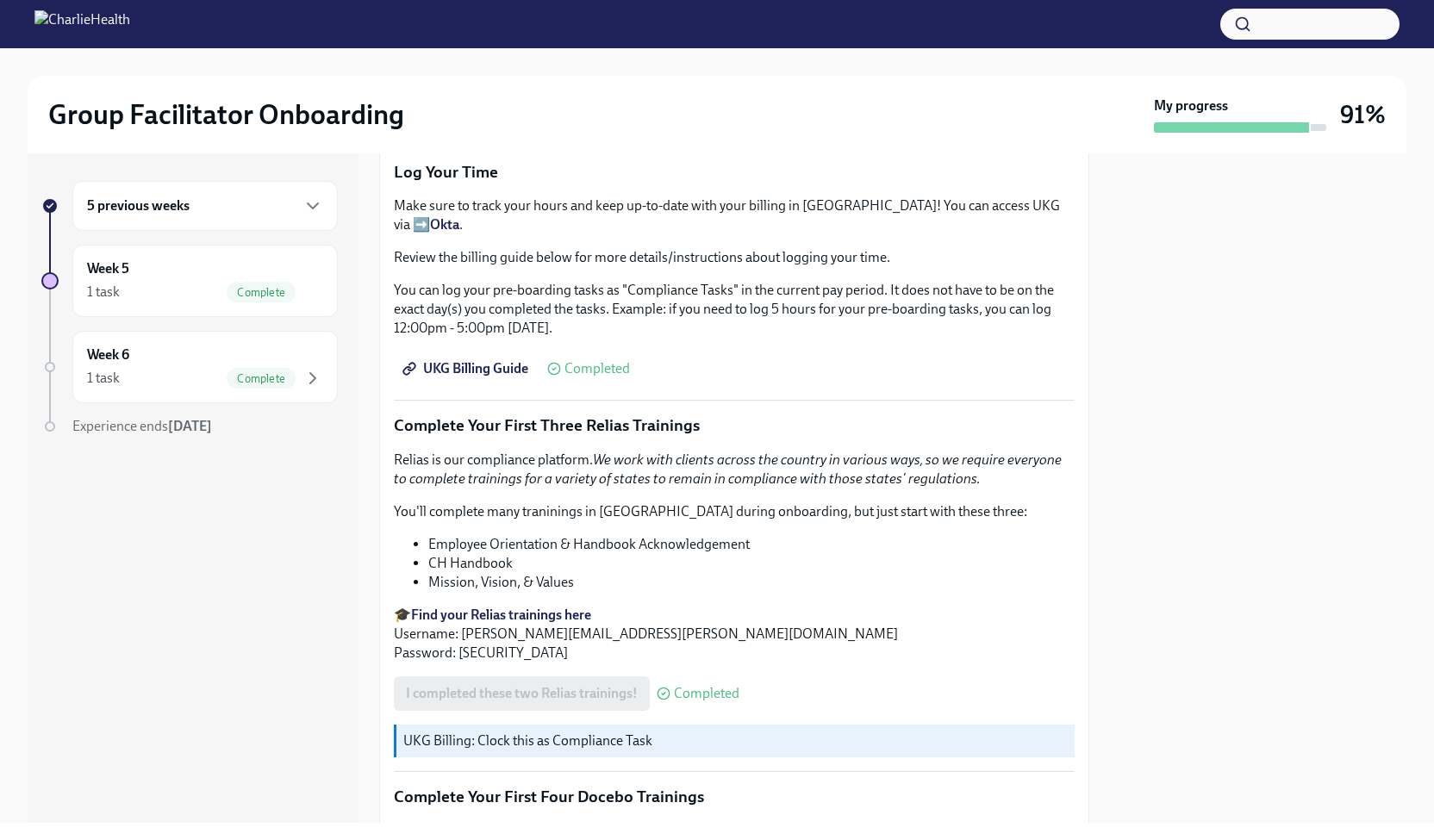 Image resolution: width=1434 pixels, height=840 pixels. I want to click on p: Complete Your First Four Docebo Trainings, so click(734, 797).